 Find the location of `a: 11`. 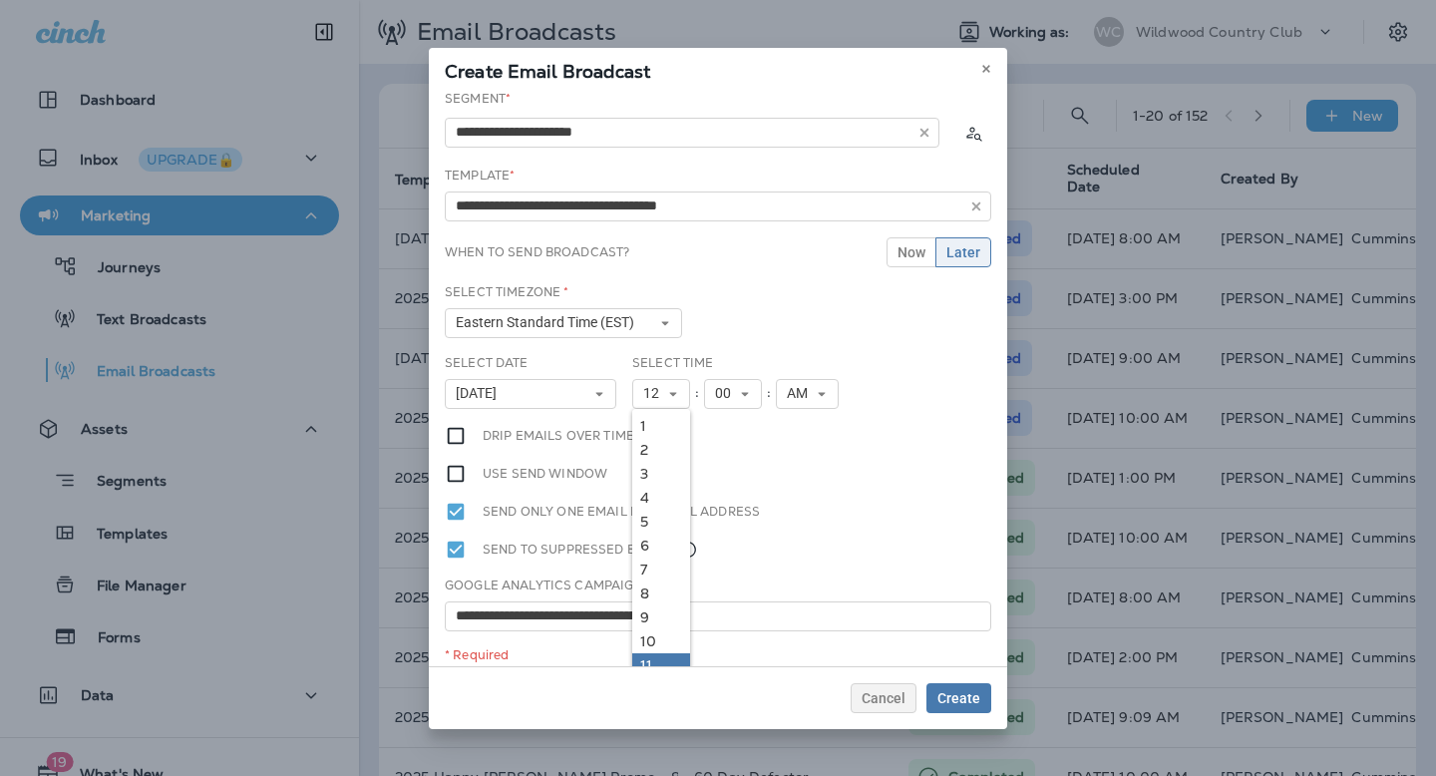

a: 11 is located at coordinates (661, 665).